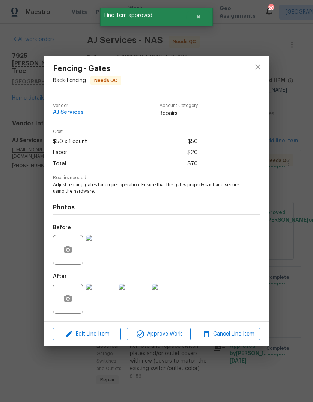 The image size is (313, 402). I want to click on span: Fencing - Gates, so click(87, 69).